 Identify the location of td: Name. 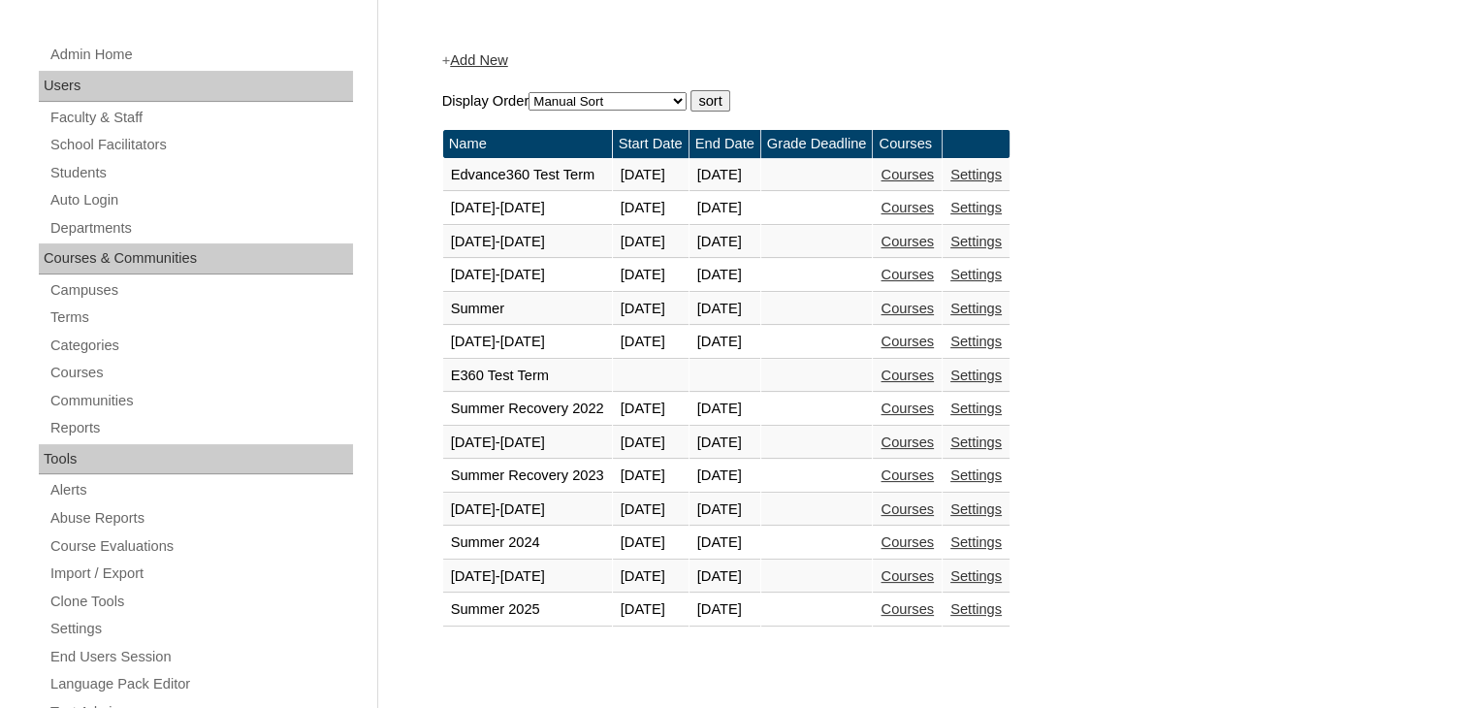
(527, 144).